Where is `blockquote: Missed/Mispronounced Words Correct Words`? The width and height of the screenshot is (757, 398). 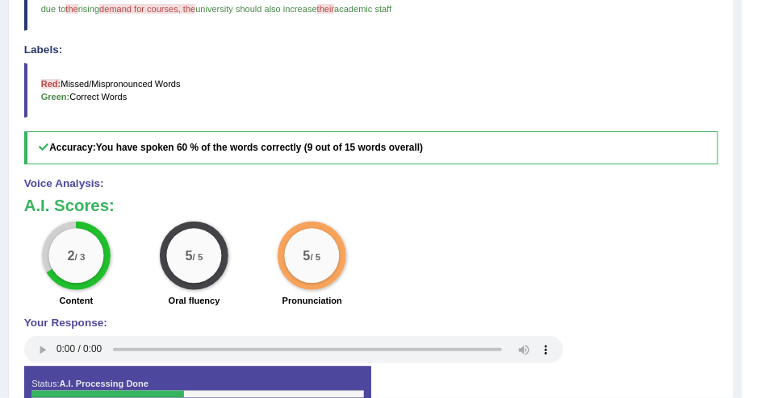 blockquote: Missed/Mispronounced Words Correct Words is located at coordinates (371, 90).